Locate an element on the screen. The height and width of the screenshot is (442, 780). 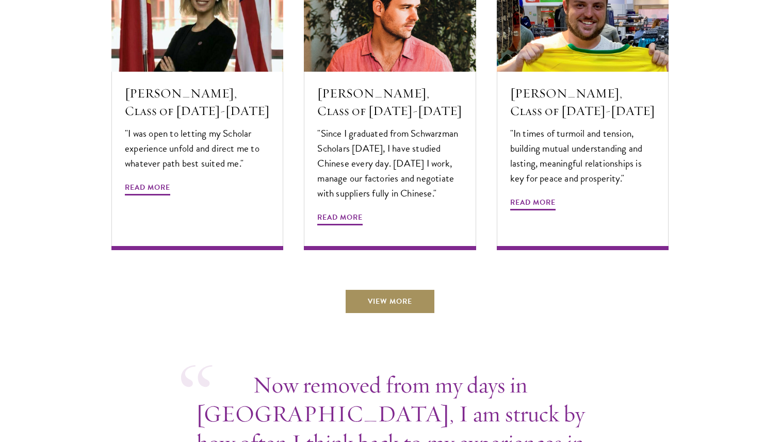
p: "In times of turmoil and tension, building mutual understanding and lasting, meaningful relations... is located at coordinates (583, 156).